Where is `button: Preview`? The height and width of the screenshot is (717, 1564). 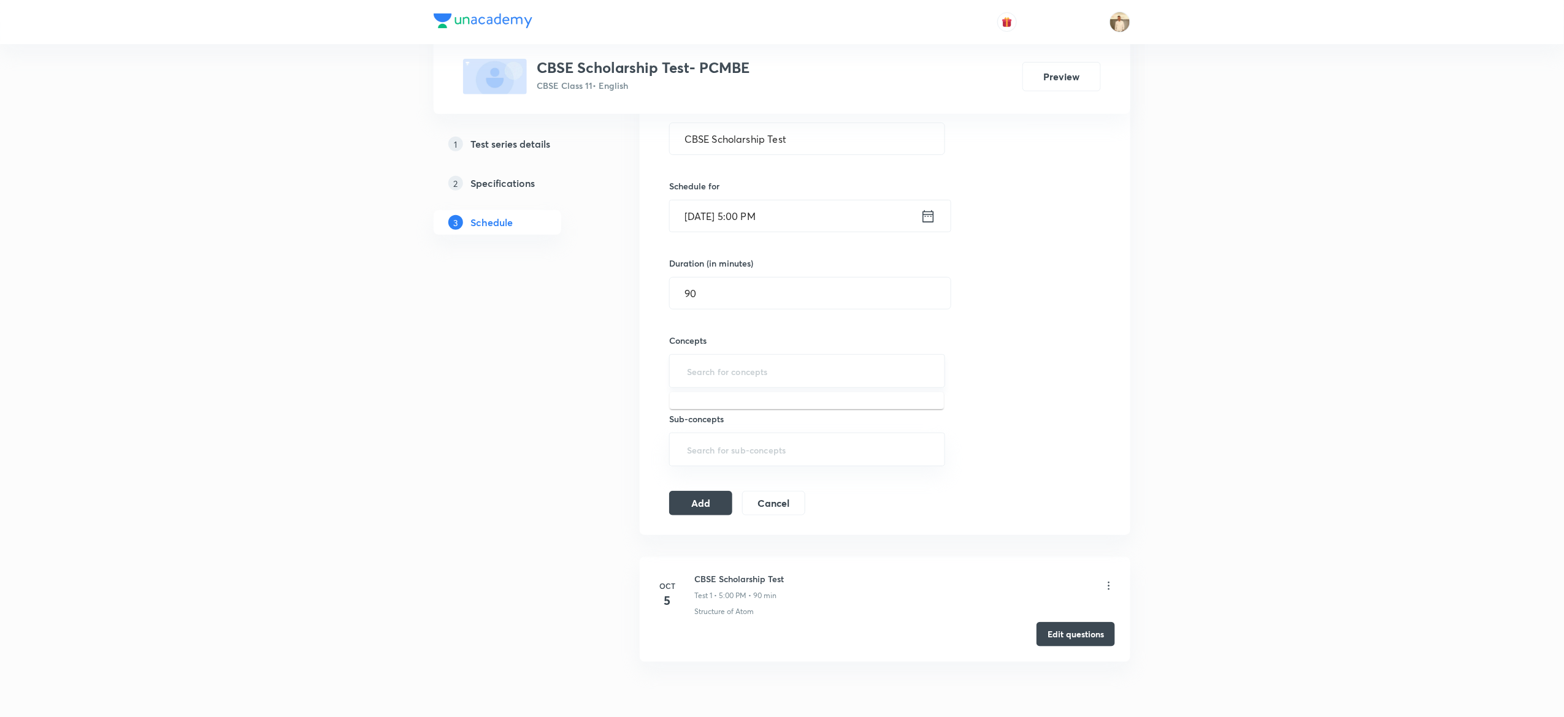 button: Preview is located at coordinates (1061, 77).